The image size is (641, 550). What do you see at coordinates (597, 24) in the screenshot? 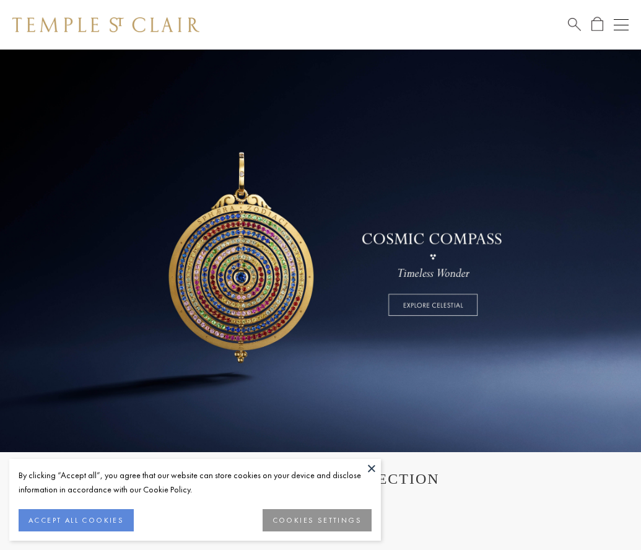
I see `a: Open Shopping Bag` at bounding box center [597, 24].